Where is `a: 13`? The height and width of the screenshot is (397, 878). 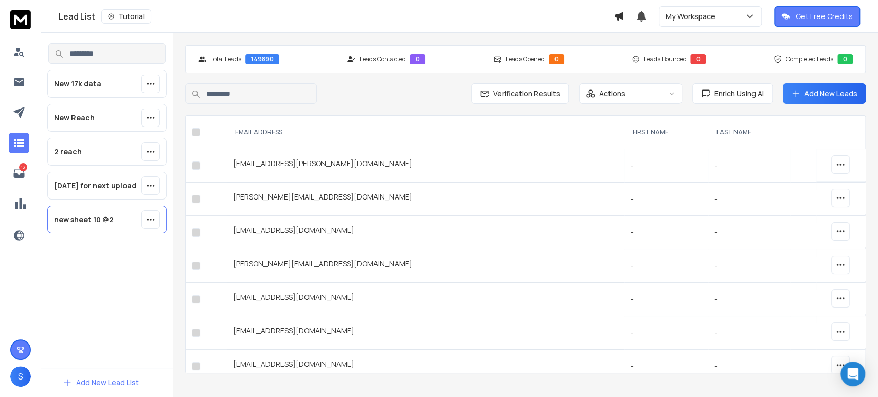
a: 13 is located at coordinates (19, 173).